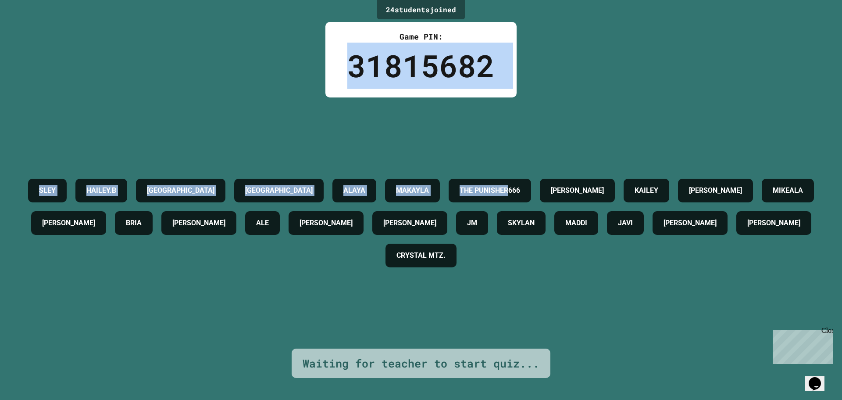  Describe the element at coordinates (521, 223) in the screenshot. I see `h4: SKYLAN` at that location.